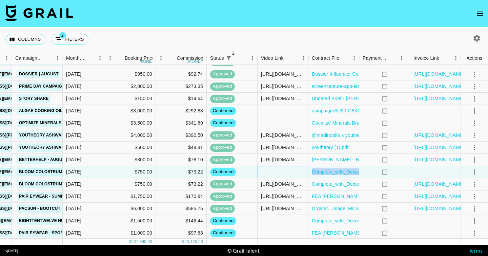 Image resolution: width=488 pixels, height=256 pixels. What do you see at coordinates (283, 86) in the screenshot?
I see `div: https://www.instagram.com/p/DNTkw_wS7QH/` at bounding box center [283, 86].